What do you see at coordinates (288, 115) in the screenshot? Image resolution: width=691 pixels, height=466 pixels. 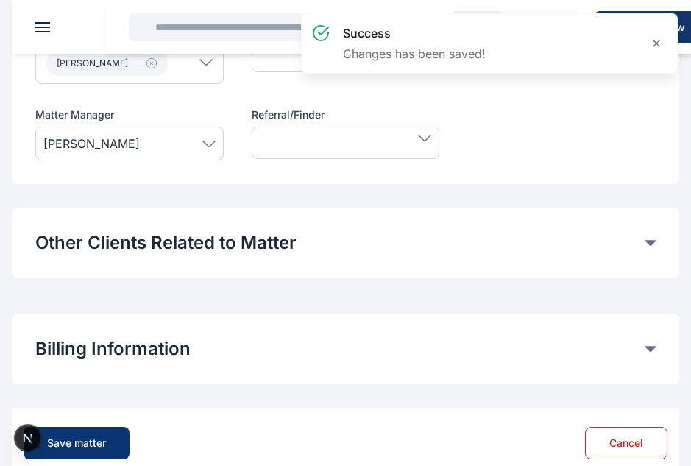 I see `span: Referral/Finder` at bounding box center [288, 115].